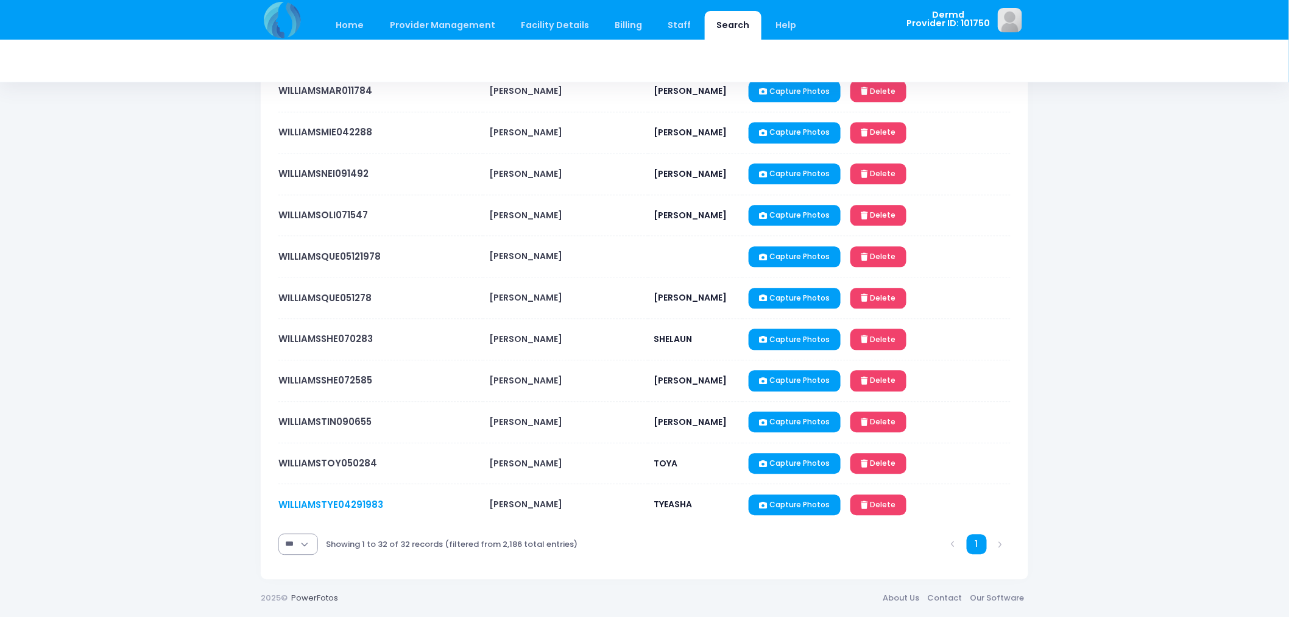 The height and width of the screenshot is (617, 1289). I want to click on span: TOYA, so click(666, 463).